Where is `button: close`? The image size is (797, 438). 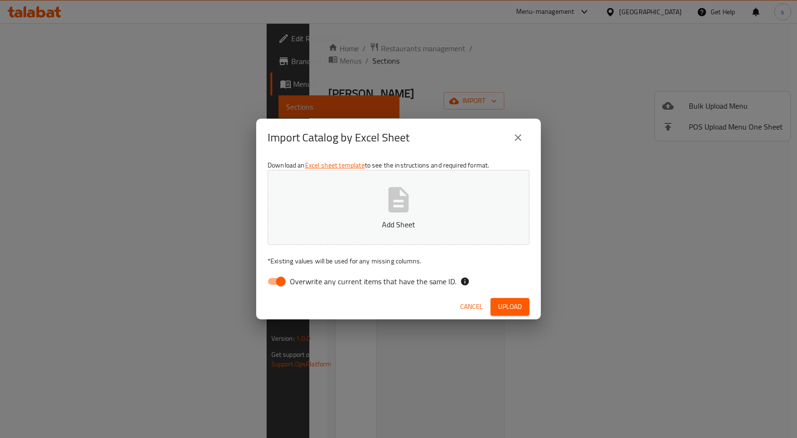 button: close is located at coordinates (518, 138).